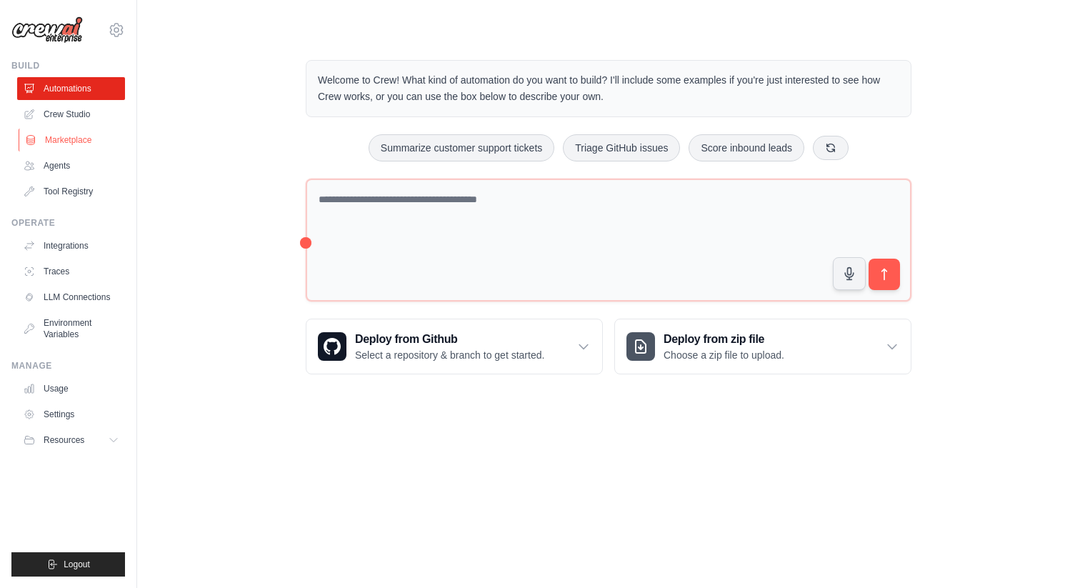  I want to click on button: Resources, so click(71, 440).